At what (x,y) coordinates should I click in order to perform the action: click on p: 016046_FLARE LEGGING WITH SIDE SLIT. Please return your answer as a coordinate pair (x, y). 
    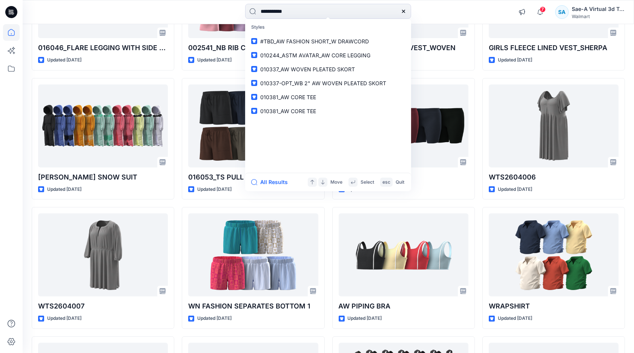
    Looking at the image, I should click on (103, 48).